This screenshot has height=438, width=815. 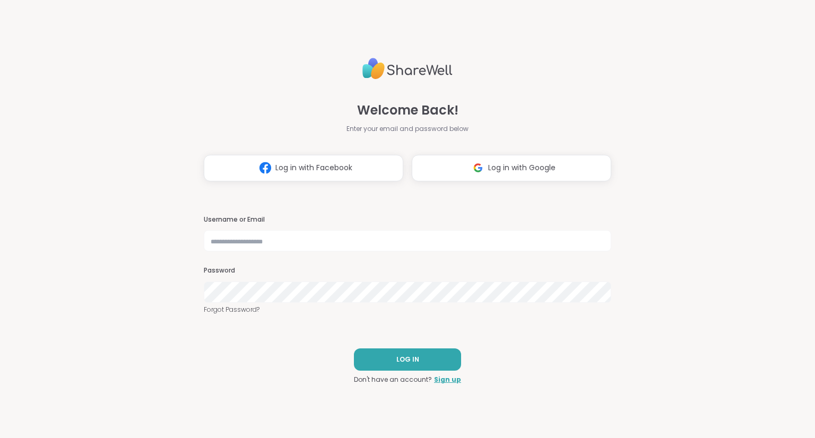 What do you see at coordinates (447, 380) in the screenshot?
I see `a: Sign up` at bounding box center [447, 380].